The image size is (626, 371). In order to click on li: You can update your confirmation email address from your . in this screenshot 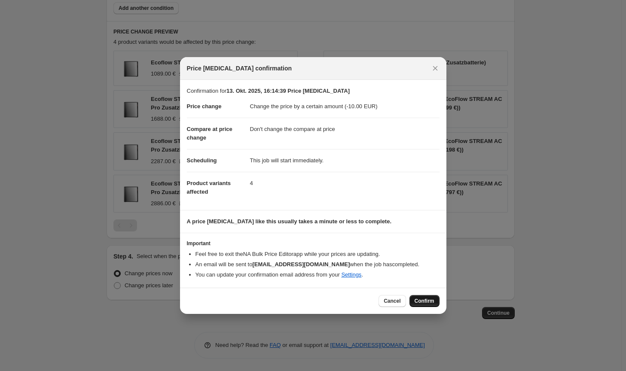, I will do `click(318, 275)`.